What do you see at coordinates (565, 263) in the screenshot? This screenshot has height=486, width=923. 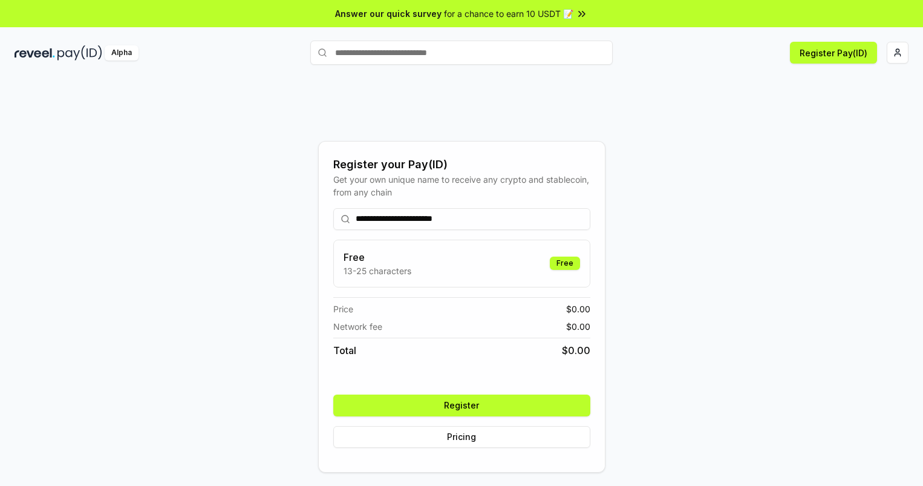 I see `div: Free` at bounding box center [565, 263].